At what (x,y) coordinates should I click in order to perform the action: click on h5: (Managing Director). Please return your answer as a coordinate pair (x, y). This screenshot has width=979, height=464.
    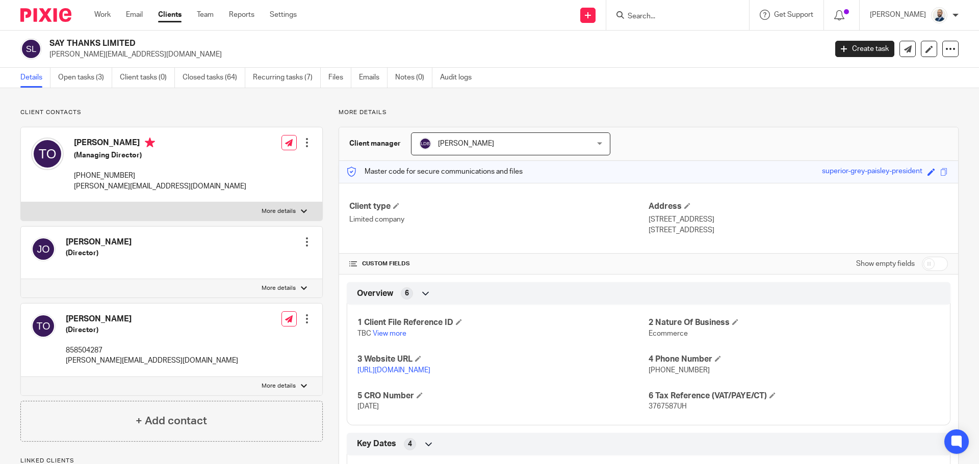
    Looking at the image, I should click on (160, 156).